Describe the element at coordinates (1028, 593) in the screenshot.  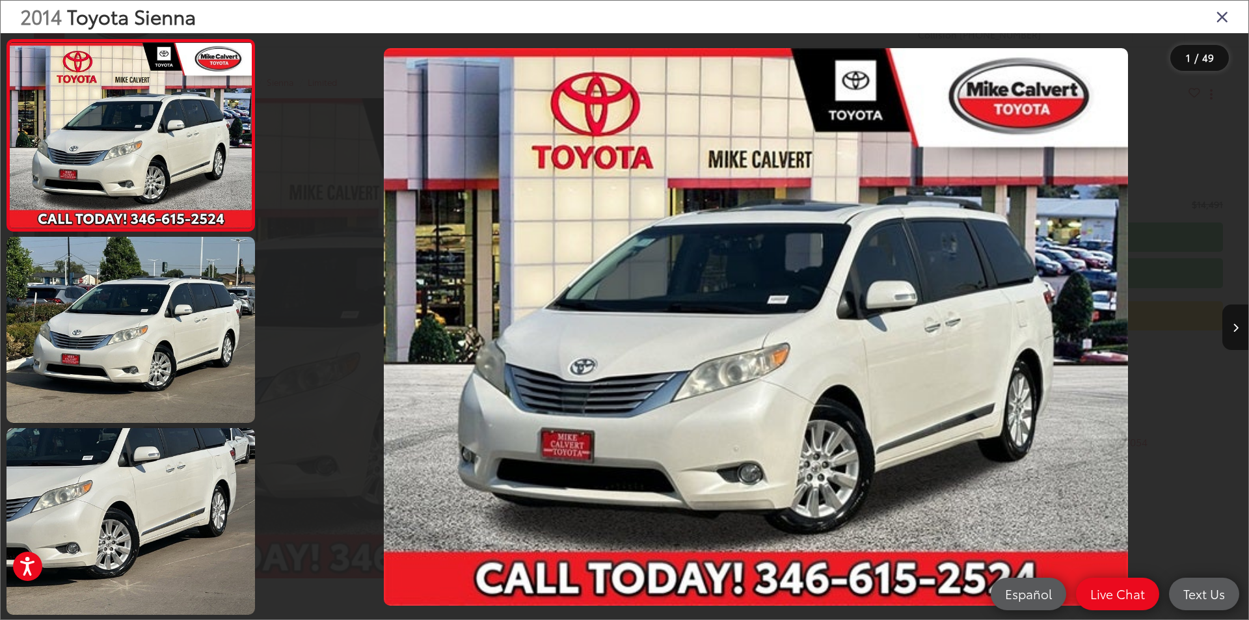
I see `span: Español` at that location.